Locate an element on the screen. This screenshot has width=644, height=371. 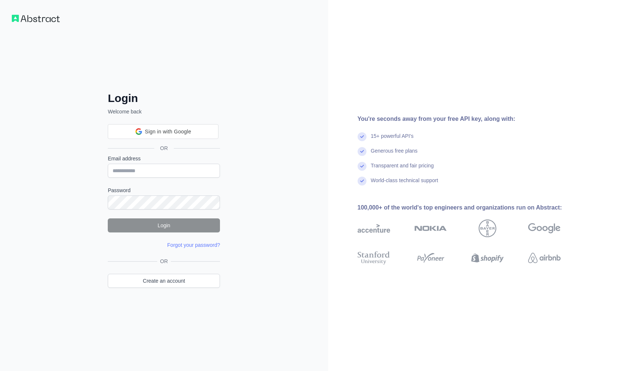
img: accenture is located at coordinates (374, 228).